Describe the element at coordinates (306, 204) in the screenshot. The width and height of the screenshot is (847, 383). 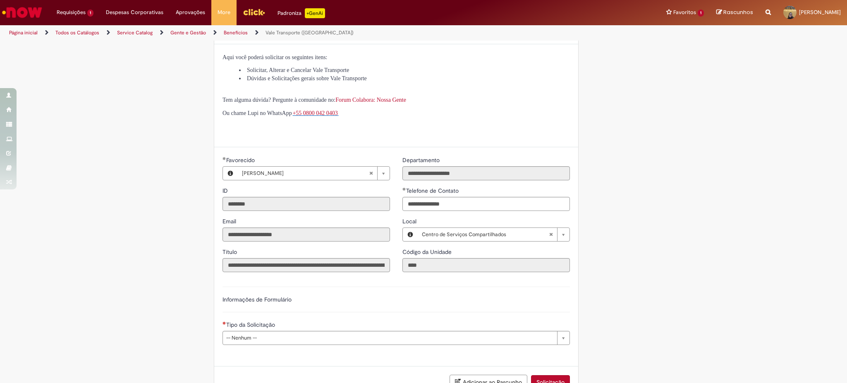
I see `input: ID` at that location.